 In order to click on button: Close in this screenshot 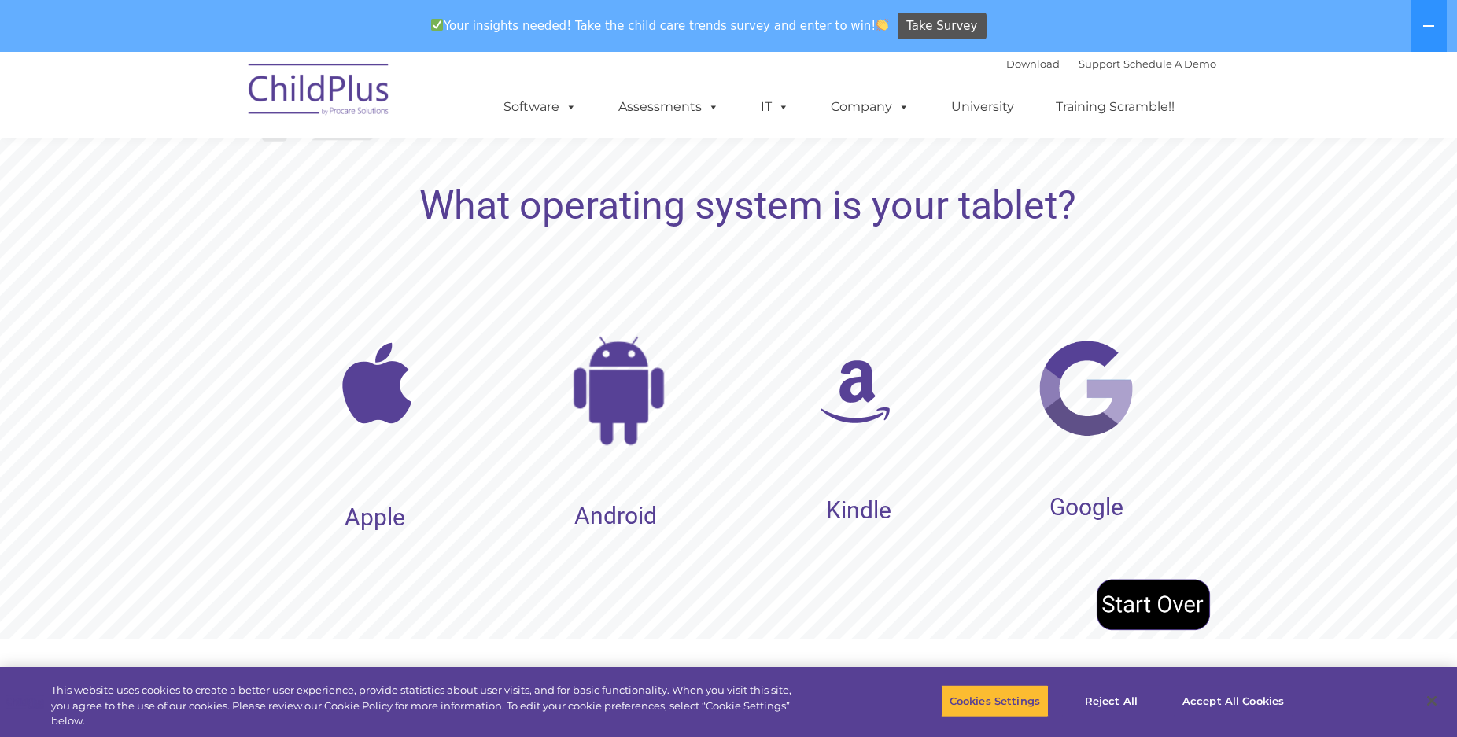, I will do `click(1432, 701)`.